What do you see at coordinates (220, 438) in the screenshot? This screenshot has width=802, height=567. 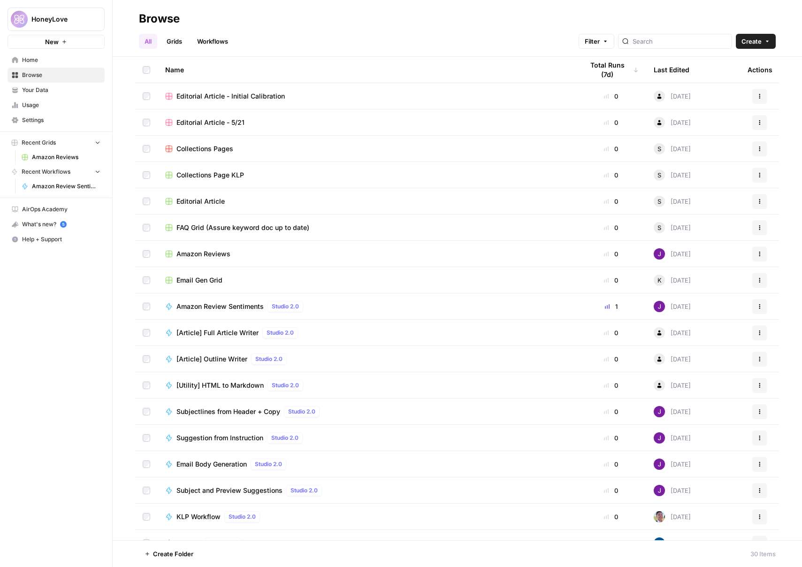 I see `span: Suggestion from Instruction` at bounding box center [220, 438].